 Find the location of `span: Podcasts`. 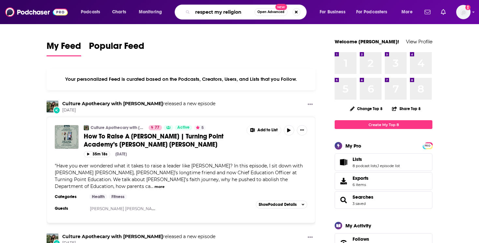

span: Podcasts is located at coordinates (90, 12).